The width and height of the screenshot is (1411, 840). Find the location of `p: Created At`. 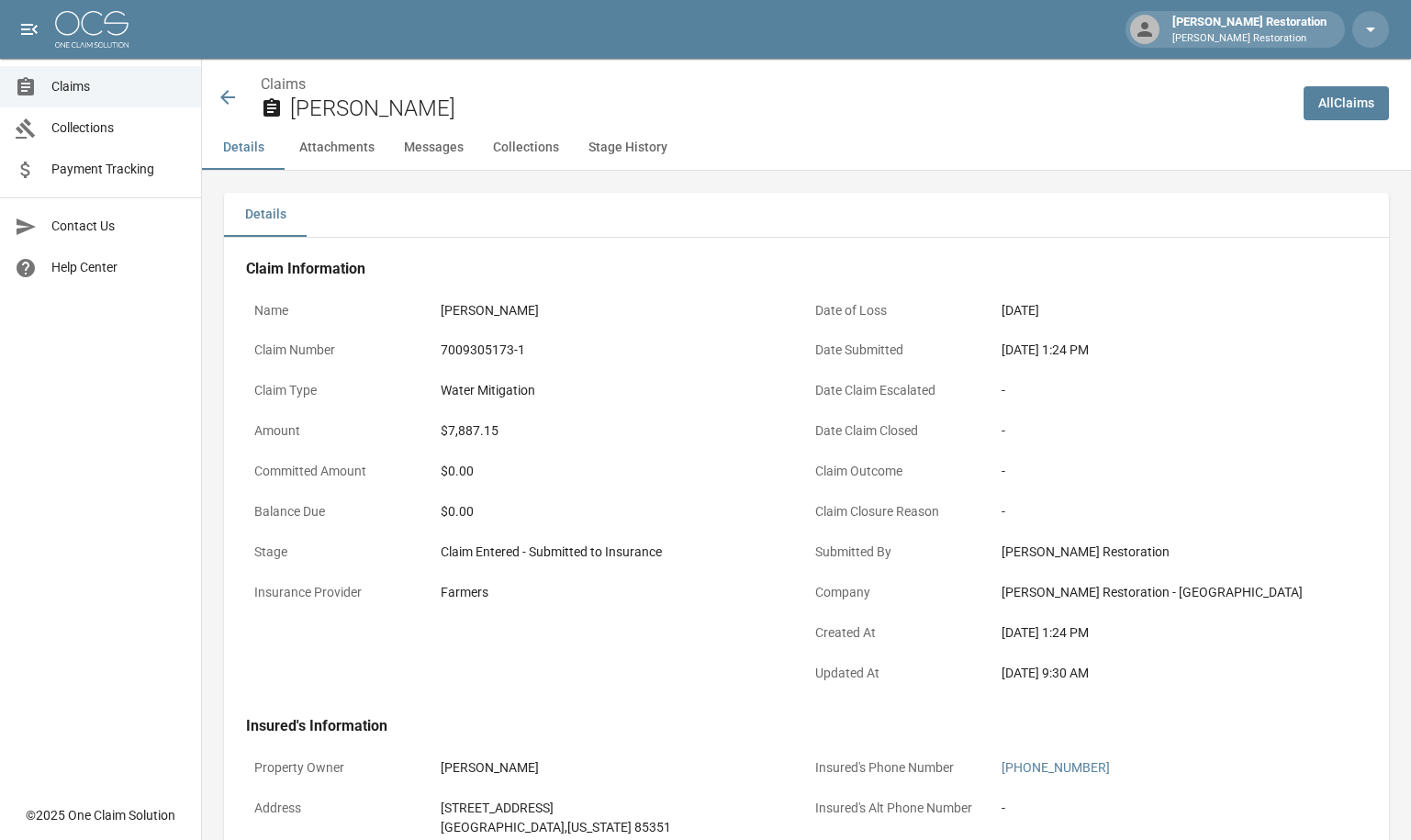

p: Created At is located at coordinates (900, 633).